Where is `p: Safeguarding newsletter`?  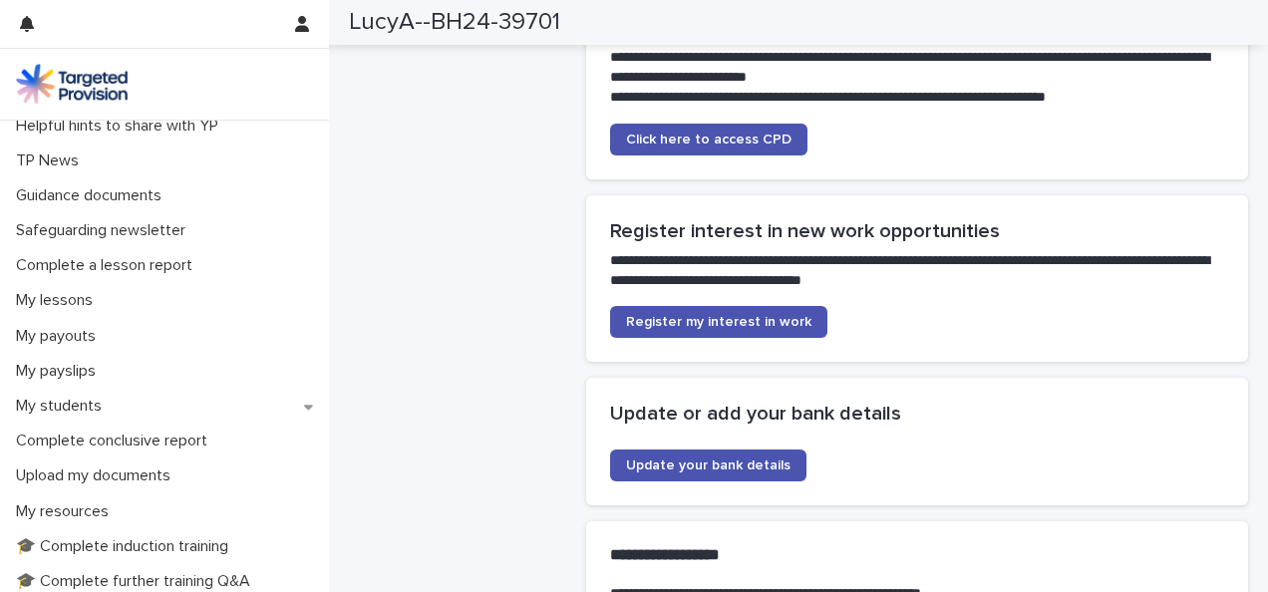 p: Safeguarding newsletter is located at coordinates (105, 230).